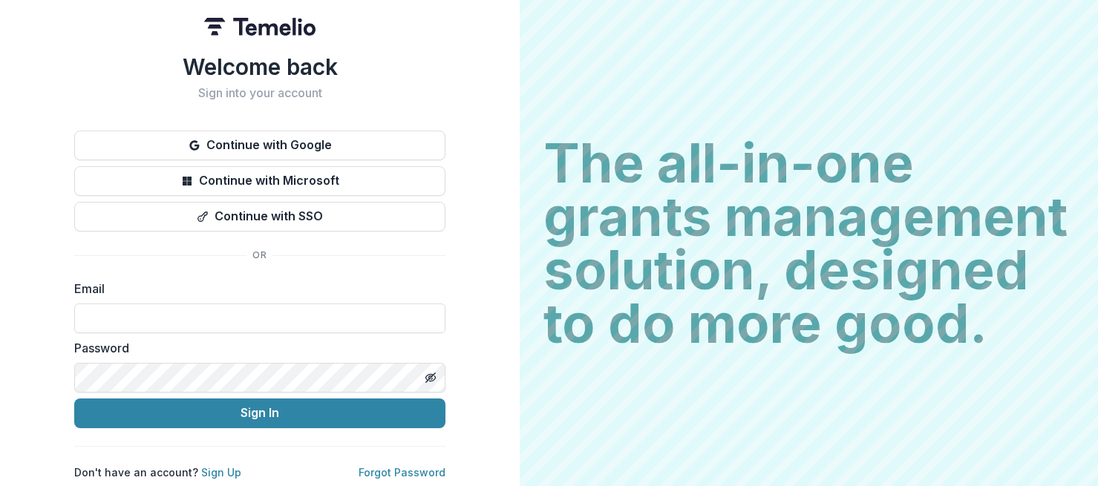 The image size is (1098, 486). What do you see at coordinates (255, 289) in the screenshot?
I see `label: Email` at bounding box center [255, 289].